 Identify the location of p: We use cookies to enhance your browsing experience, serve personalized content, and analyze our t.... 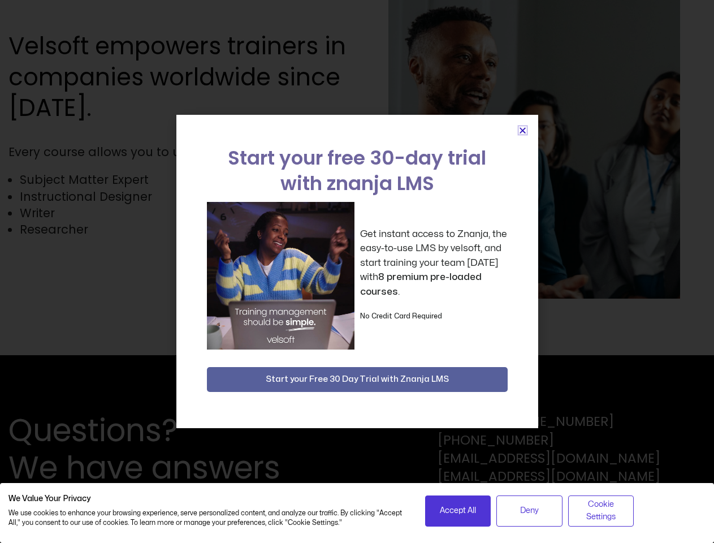
(208, 518).